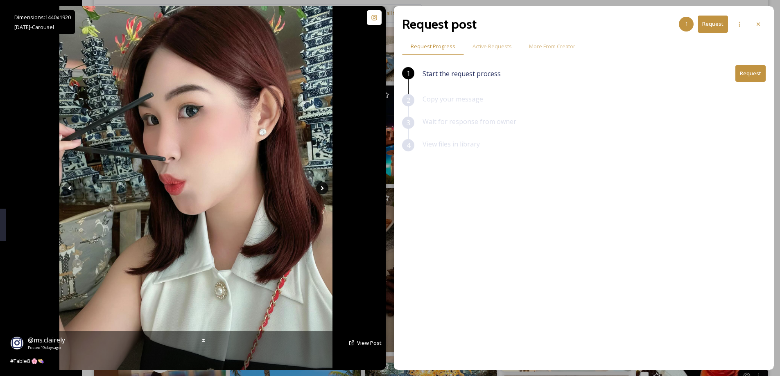  I want to click on span: Dimensions: 1440 x 1920, so click(43, 17).